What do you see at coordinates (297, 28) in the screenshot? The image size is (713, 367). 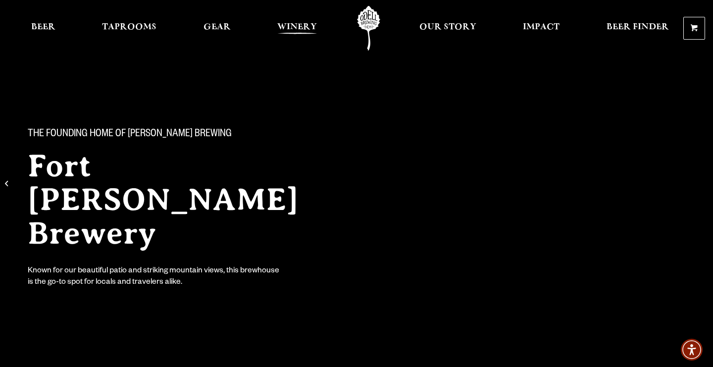 I see `a: Winery` at bounding box center [297, 28].